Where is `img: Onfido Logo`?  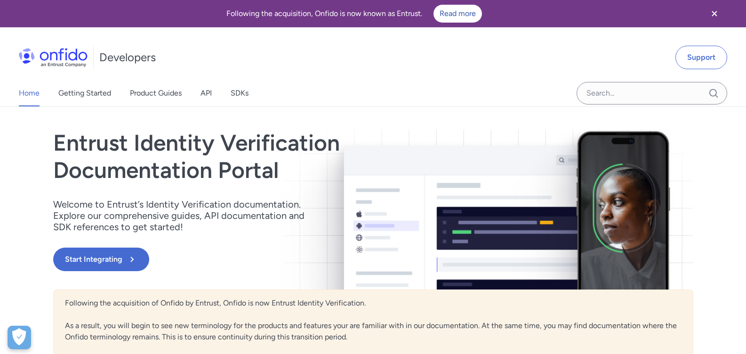 img: Onfido Logo is located at coordinates (53, 57).